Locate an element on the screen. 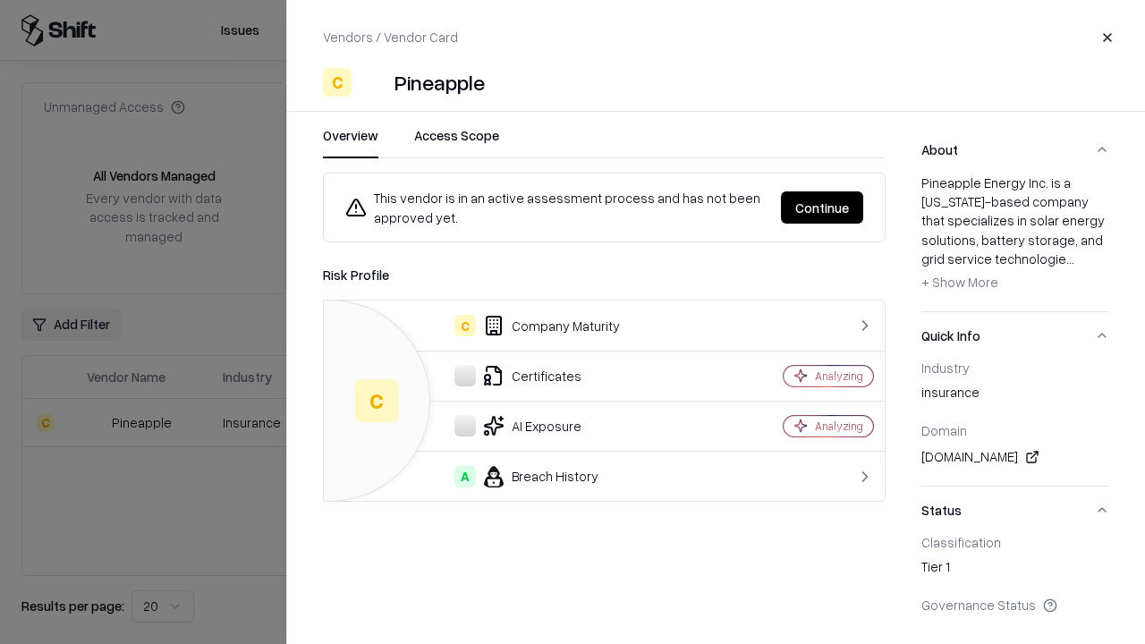  div: Certificates is located at coordinates (530, 376).